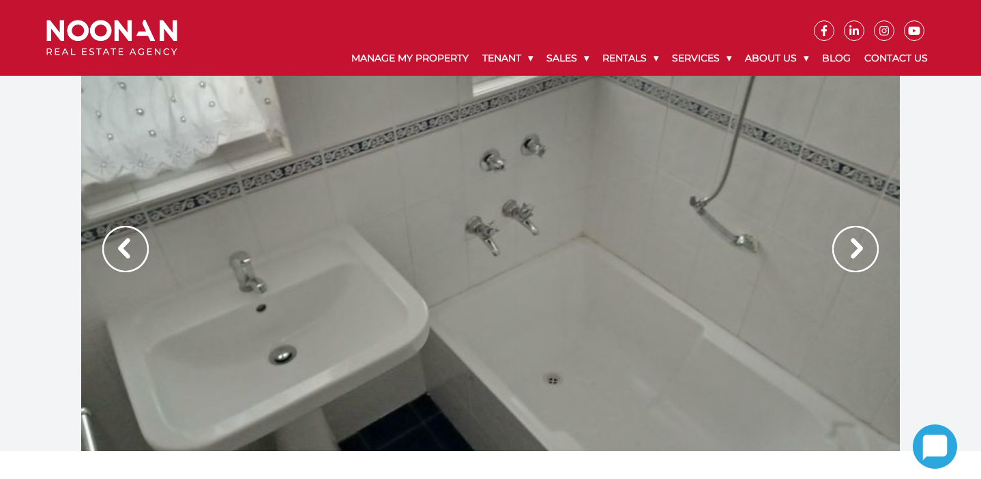 The image size is (981, 479). What do you see at coordinates (568, 58) in the screenshot?
I see `a: Sales` at bounding box center [568, 58].